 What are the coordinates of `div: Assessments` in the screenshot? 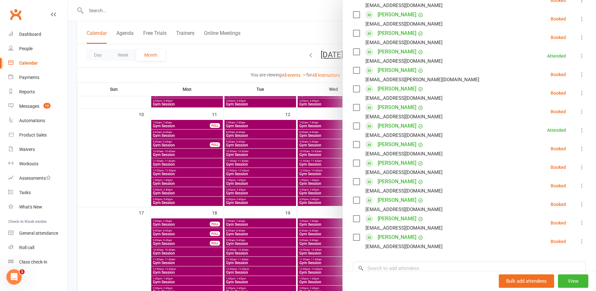 It's located at (35, 178).